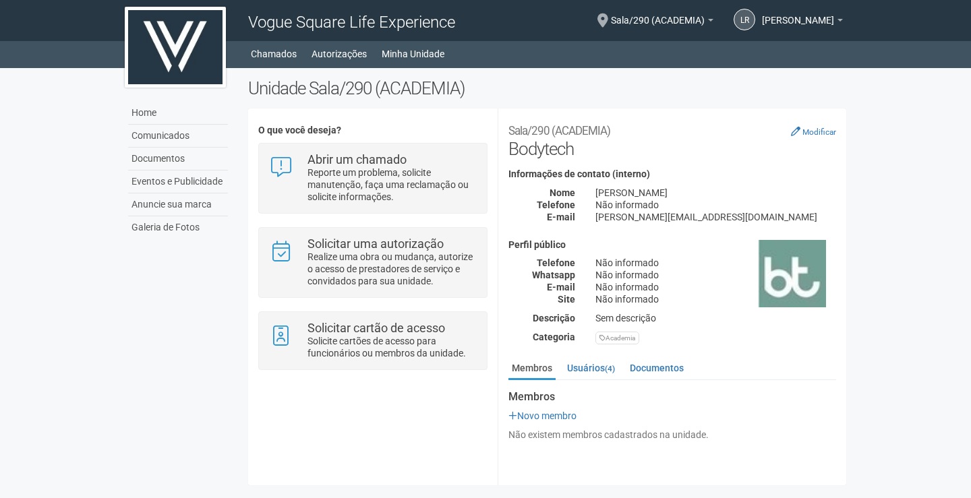  Describe the element at coordinates (716, 318) in the screenshot. I see `div: Sem descrição` at that location.